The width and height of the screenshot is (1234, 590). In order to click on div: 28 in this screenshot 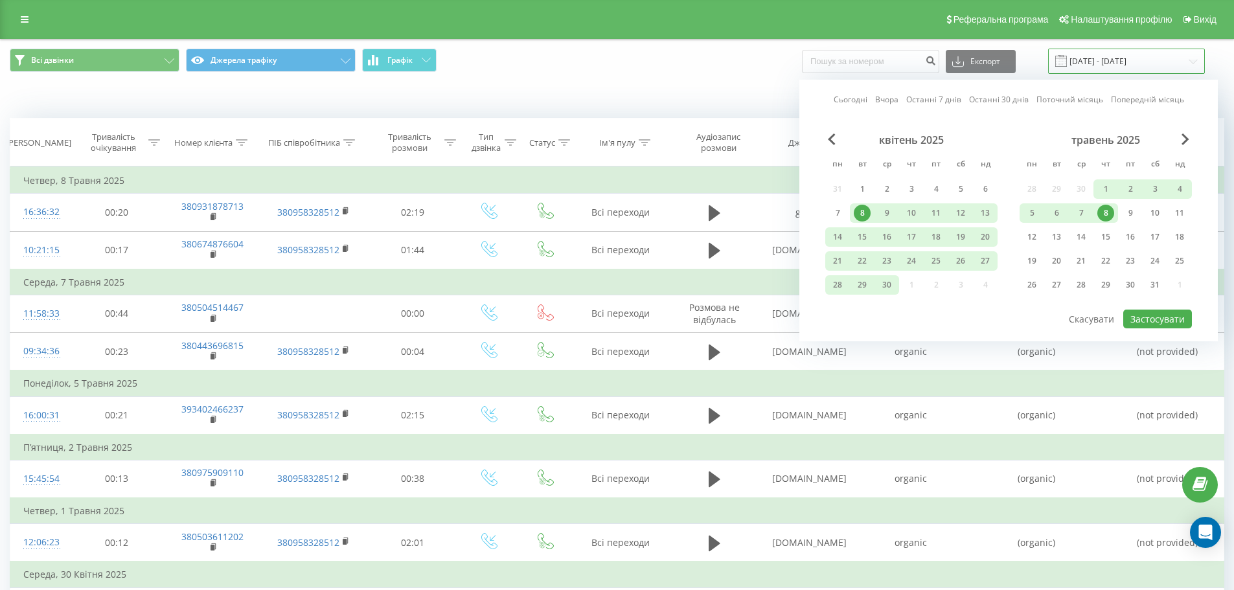, I will do `click(838, 285)`.